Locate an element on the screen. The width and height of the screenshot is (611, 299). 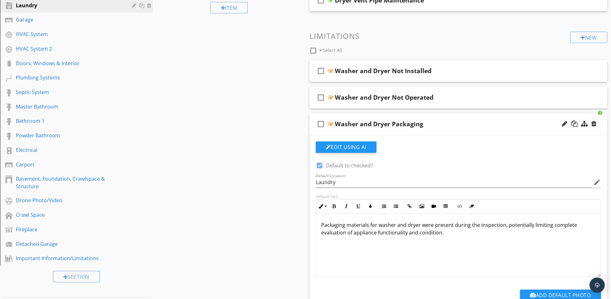
i: edit is located at coordinates (597, 183).